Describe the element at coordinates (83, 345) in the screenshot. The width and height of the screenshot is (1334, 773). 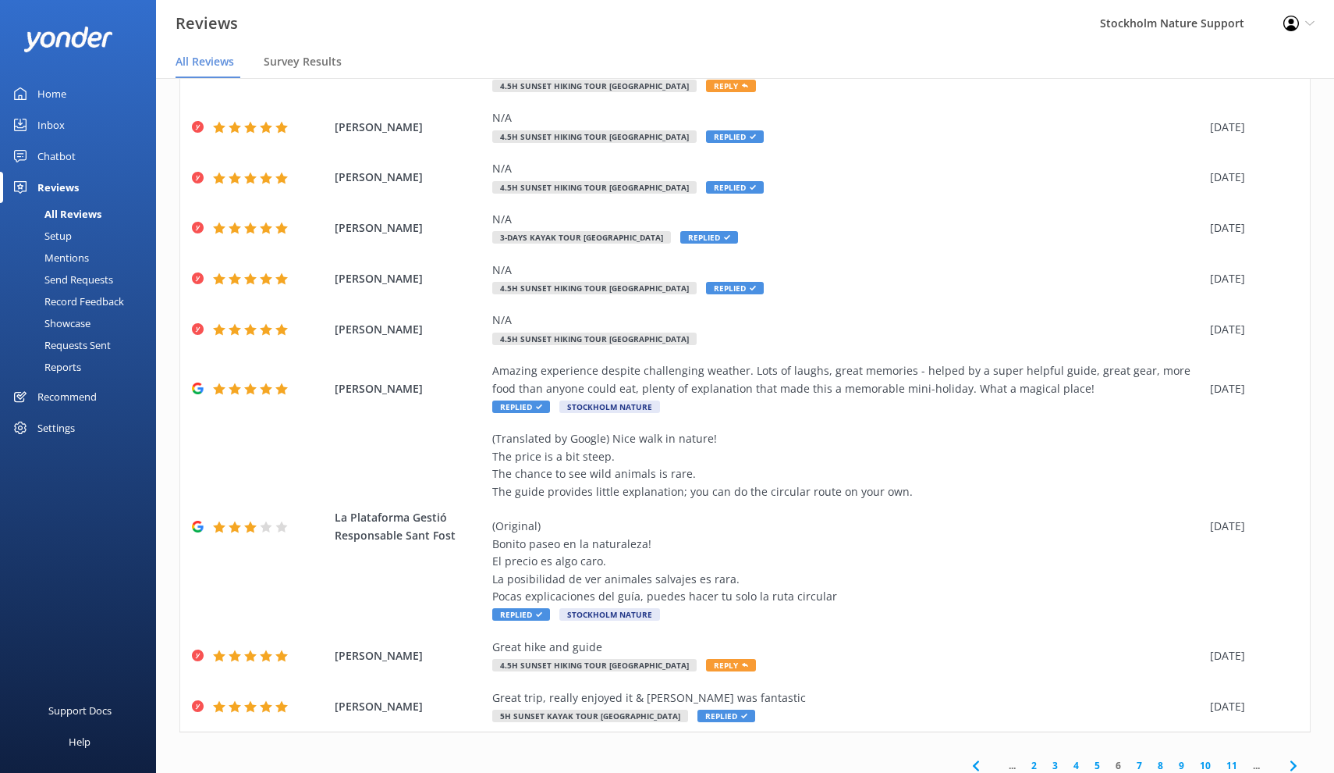
I see `a: Requests Sent` at that location.